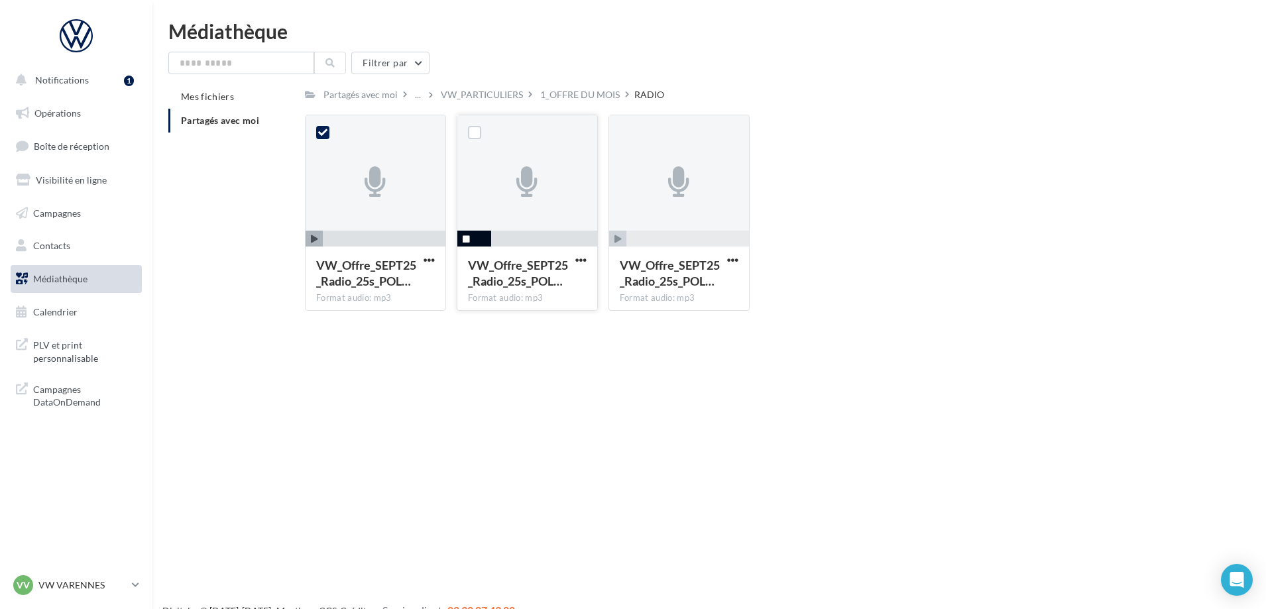 This screenshot has width=1266, height=609. What do you see at coordinates (390, 63) in the screenshot?
I see `button: Filtrer par` at bounding box center [390, 63].